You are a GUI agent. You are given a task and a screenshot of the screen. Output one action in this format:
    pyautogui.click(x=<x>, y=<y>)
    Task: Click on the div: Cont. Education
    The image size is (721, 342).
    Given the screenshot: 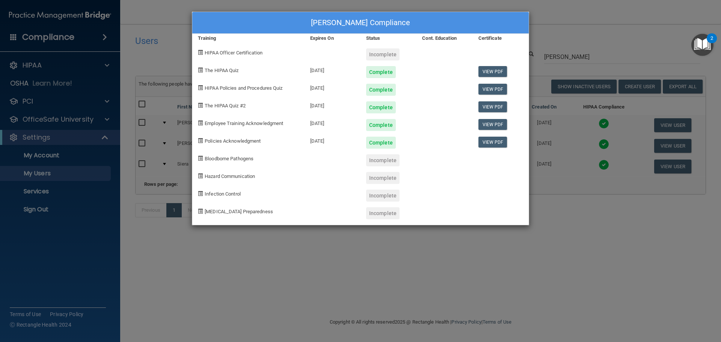 What is the action you would take?
    pyautogui.click(x=444, y=38)
    